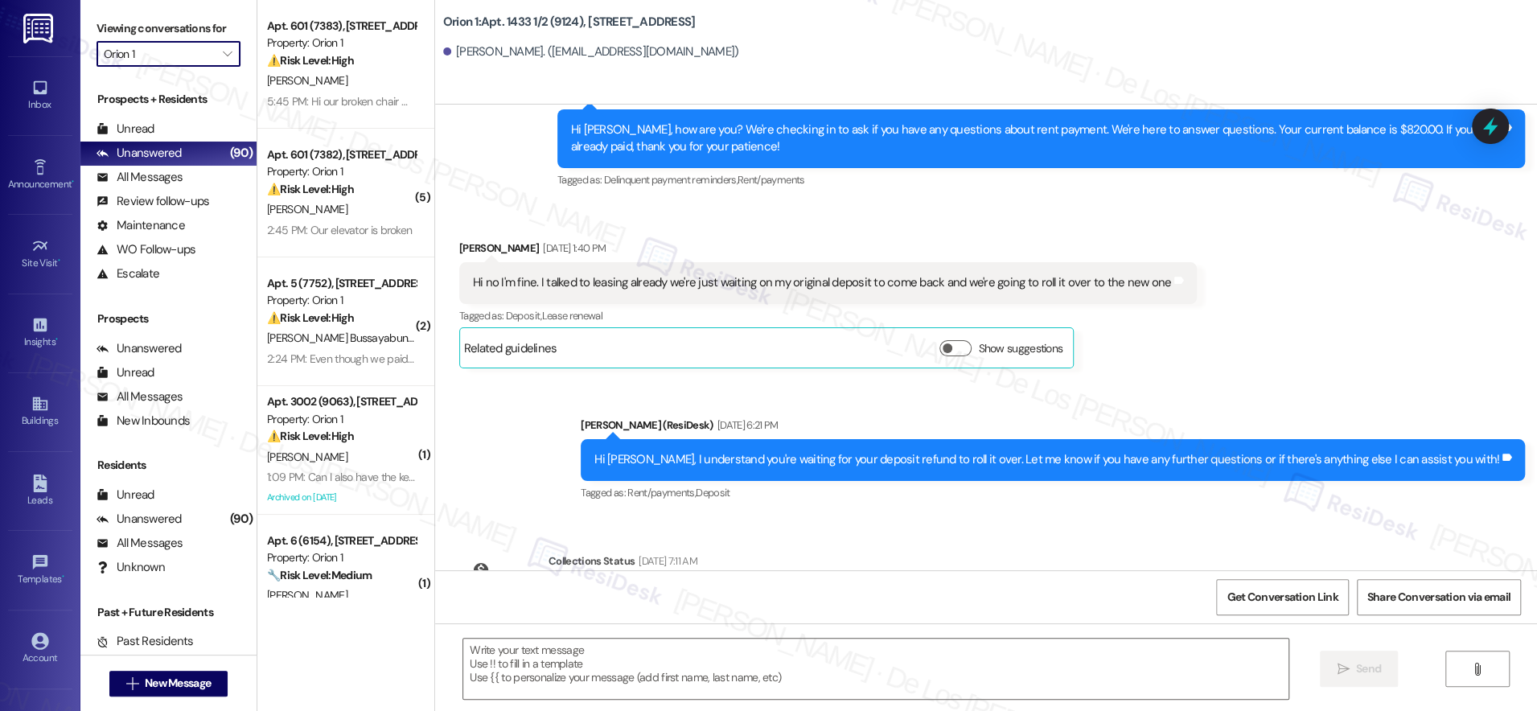  I want to click on strong: 🔧 Risk Level: Medium, so click(319, 575).